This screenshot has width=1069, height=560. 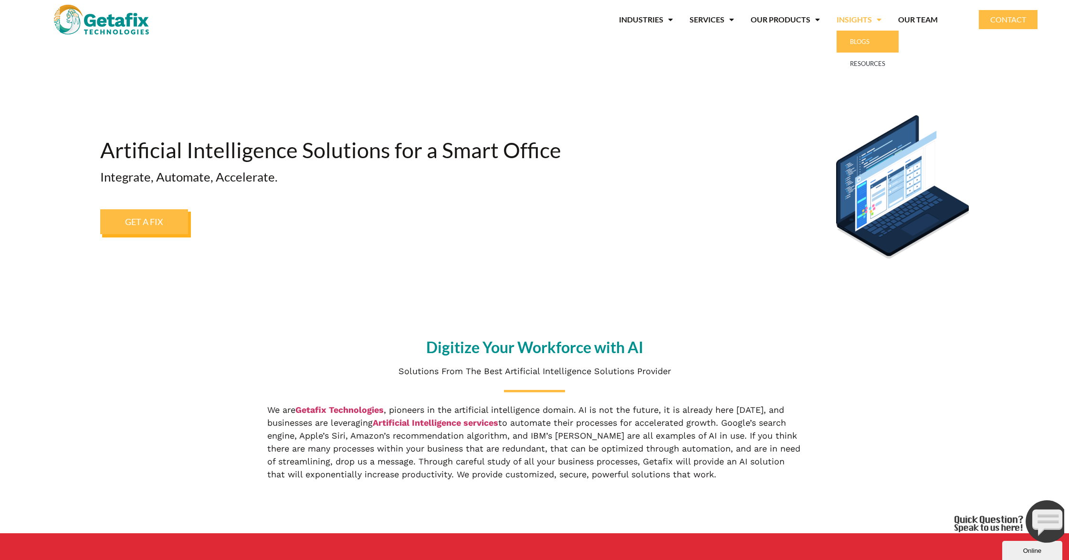 What do you see at coordinates (30, 11) in the screenshot?
I see `div: Online` at bounding box center [30, 11].